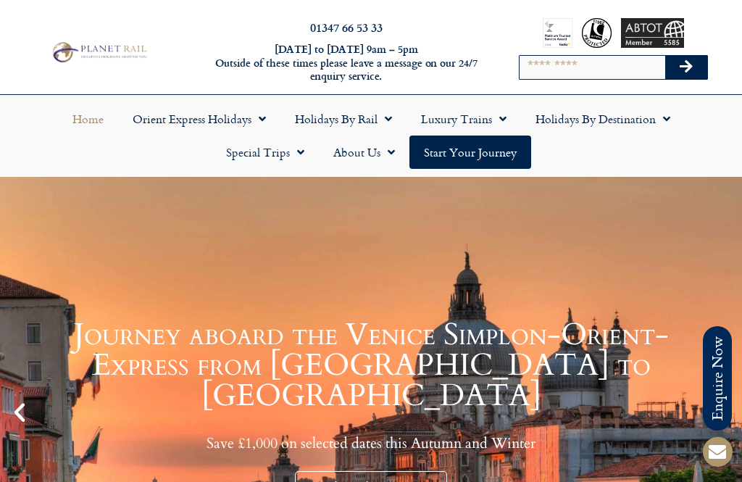  What do you see at coordinates (686, 67) in the screenshot?
I see `button: Search` at bounding box center [686, 67].